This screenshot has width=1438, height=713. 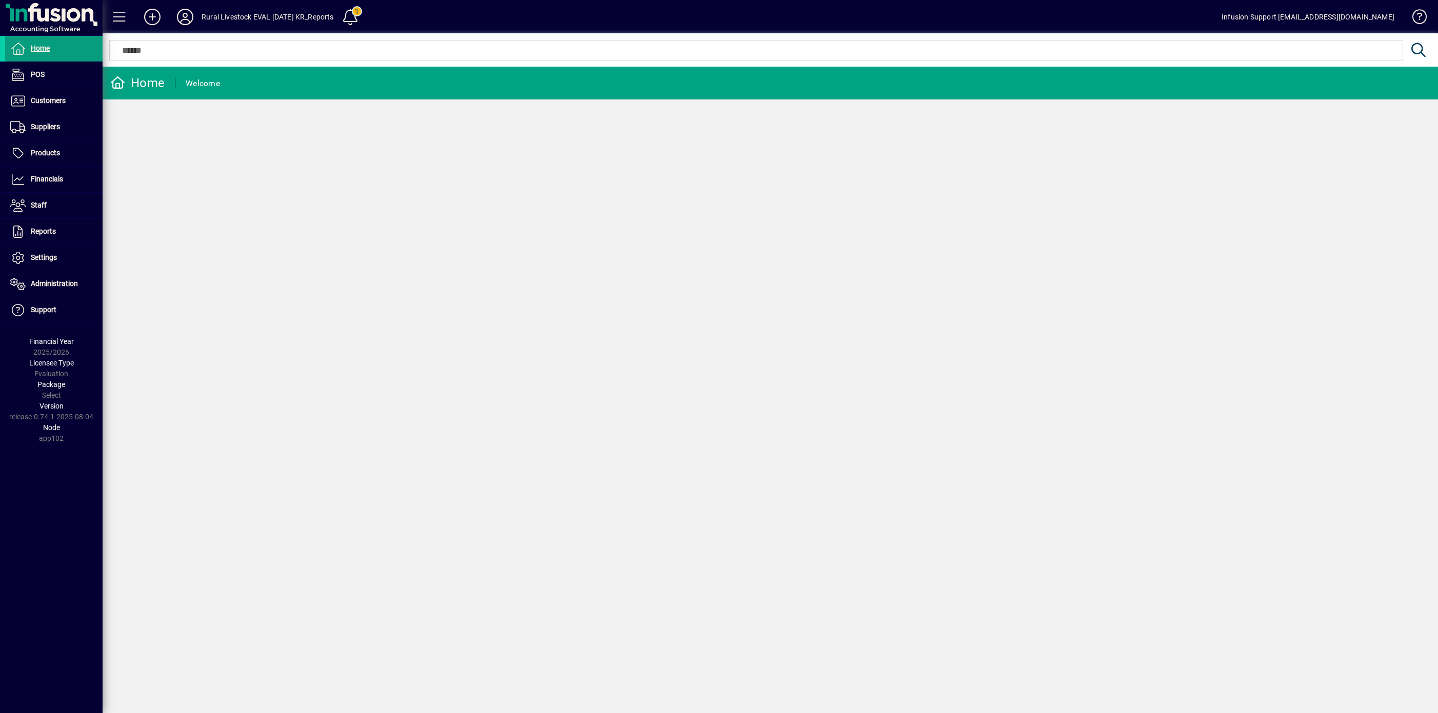 What do you see at coordinates (51, 363) in the screenshot?
I see `span: Licensee Type` at bounding box center [51, 363].